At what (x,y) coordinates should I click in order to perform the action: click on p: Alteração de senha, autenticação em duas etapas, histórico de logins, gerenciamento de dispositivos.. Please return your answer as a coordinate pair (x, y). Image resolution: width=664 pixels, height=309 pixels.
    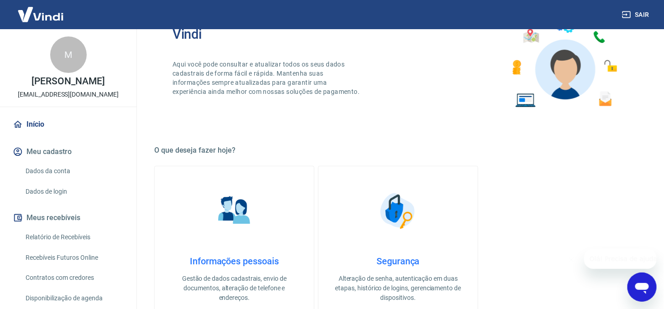
    Looking at the image, I should click on (398, 288).